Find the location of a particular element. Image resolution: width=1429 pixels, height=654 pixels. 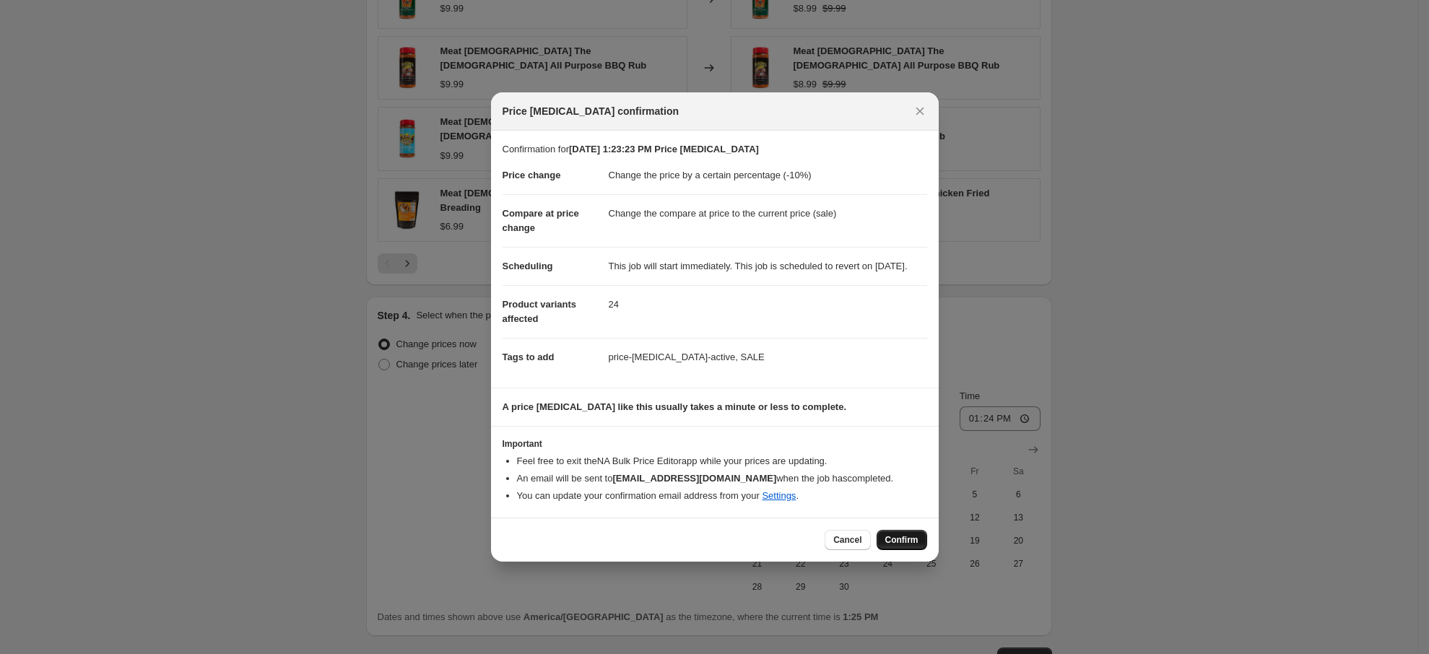

button: Cancel is located at coordinates (847, 540).